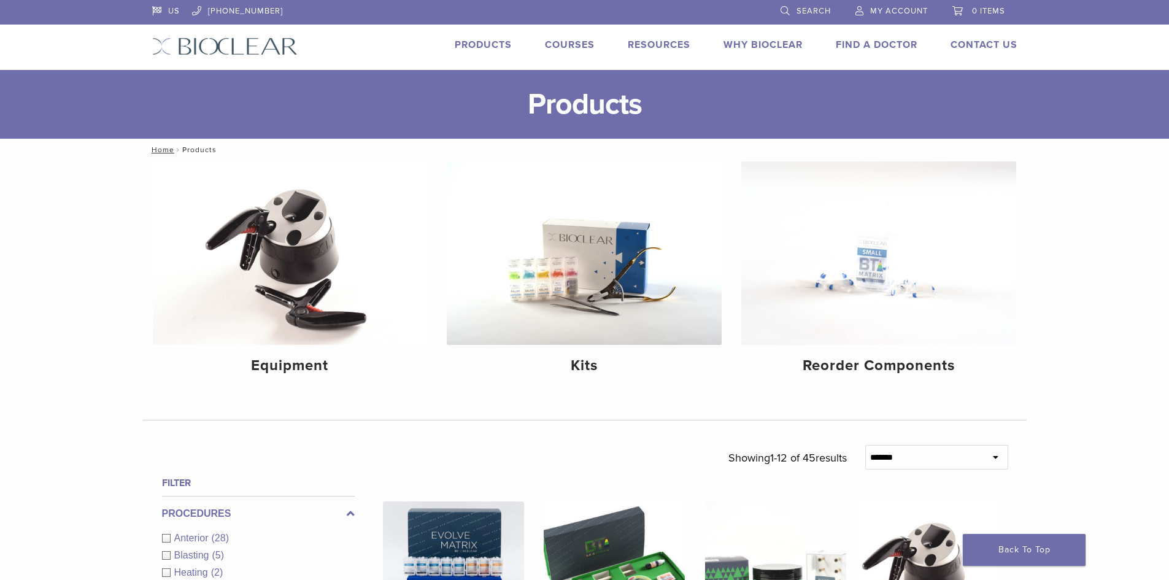 The width and height of the screenshot is (1169, 580). Describe the element at coordinates (483, 45) in the screenshot. I see `a: Products` at that location.